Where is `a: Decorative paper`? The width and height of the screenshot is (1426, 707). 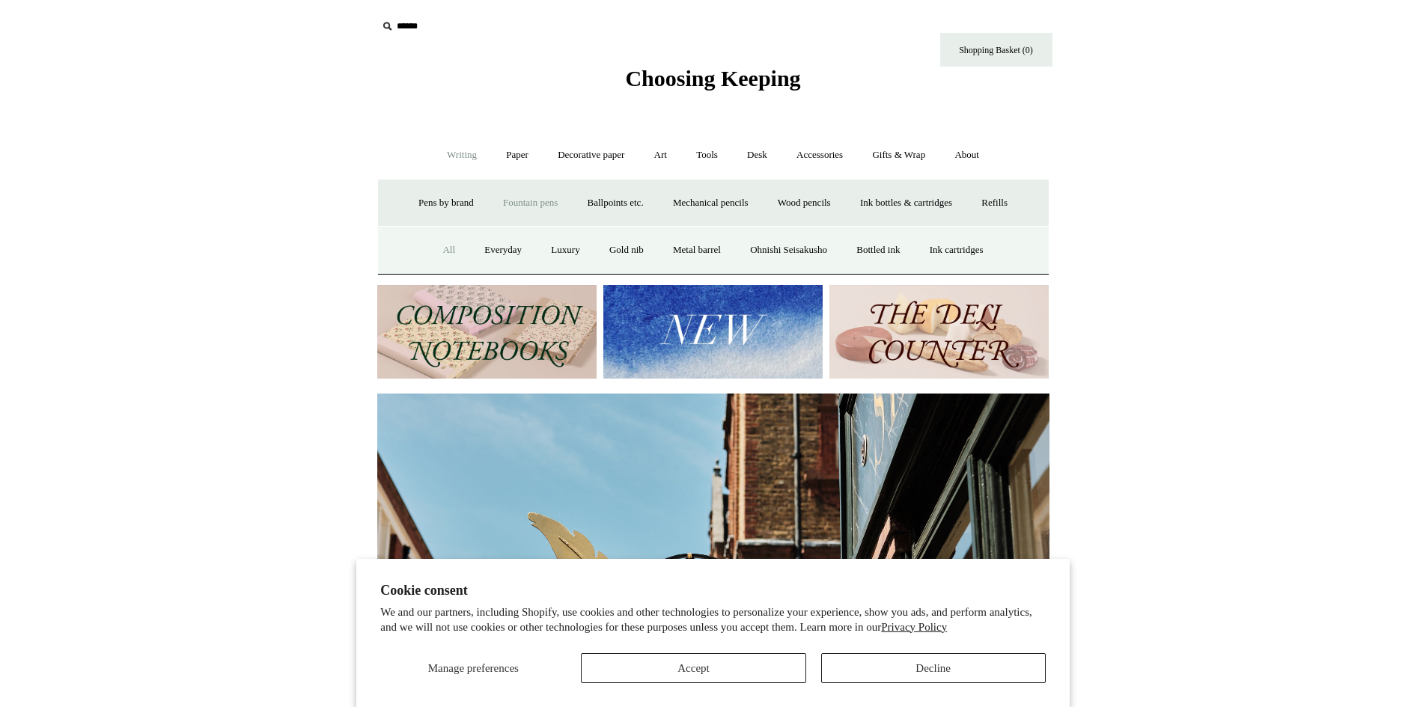 a: Decorative paper is located at coordinates (590, 155).